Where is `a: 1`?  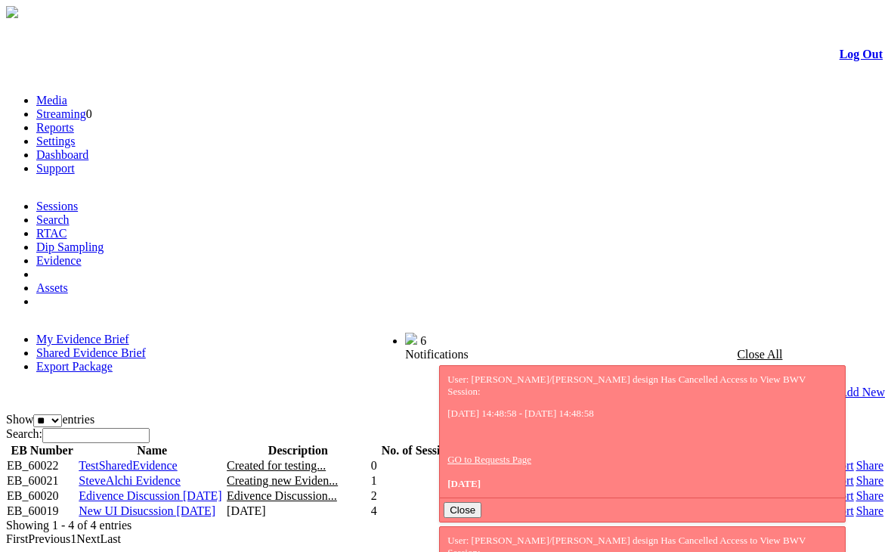
a: 1 is located at coordinates (73, 538).